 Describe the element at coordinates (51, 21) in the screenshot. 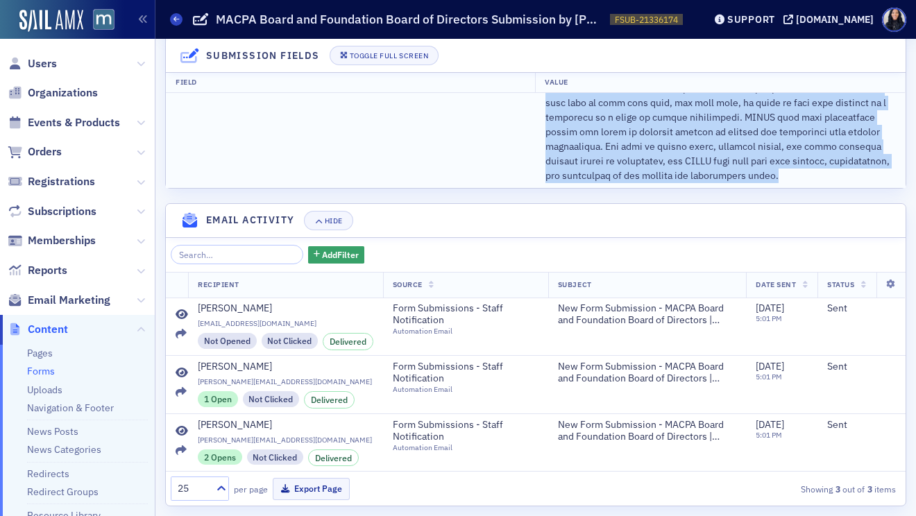

I see `a: SailAMX` at that location.